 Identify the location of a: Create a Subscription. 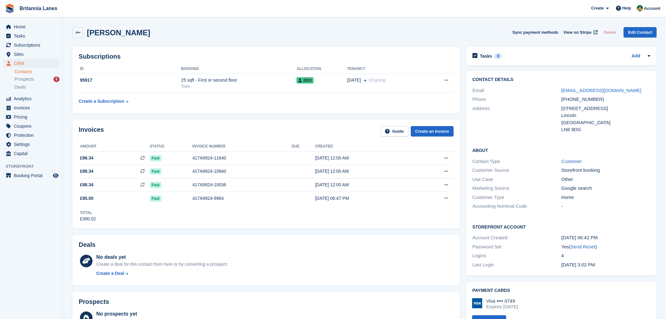
(104, 101).